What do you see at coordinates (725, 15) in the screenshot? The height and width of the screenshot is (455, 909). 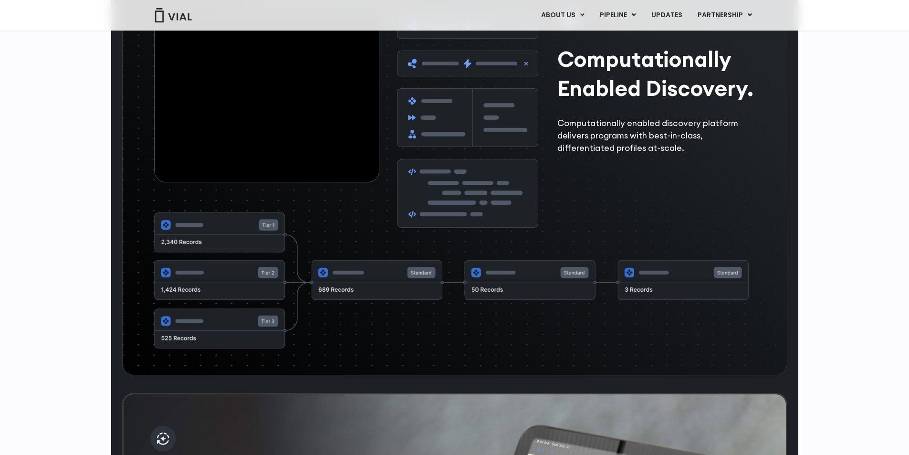 I see `a: PARTNERSHIPMenu Toggle` at bounding box center [725, 15].